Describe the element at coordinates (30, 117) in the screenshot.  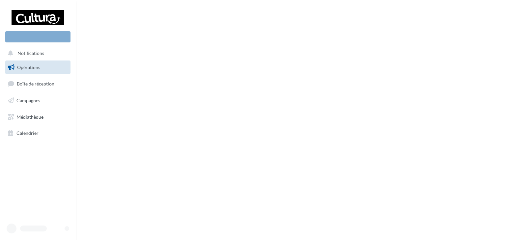
I see `span: Médiathèque` at that location.